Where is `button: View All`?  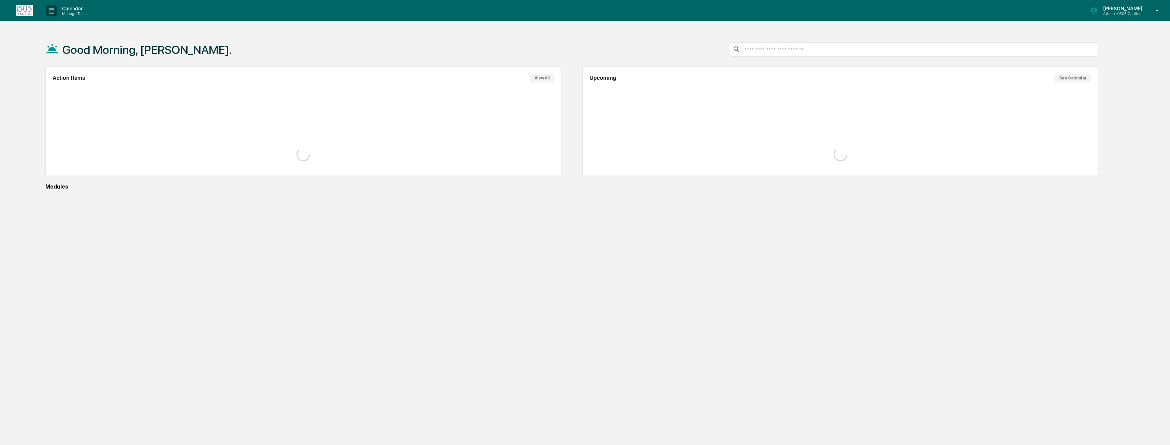
button: View All is located at coordinates (542, 78).